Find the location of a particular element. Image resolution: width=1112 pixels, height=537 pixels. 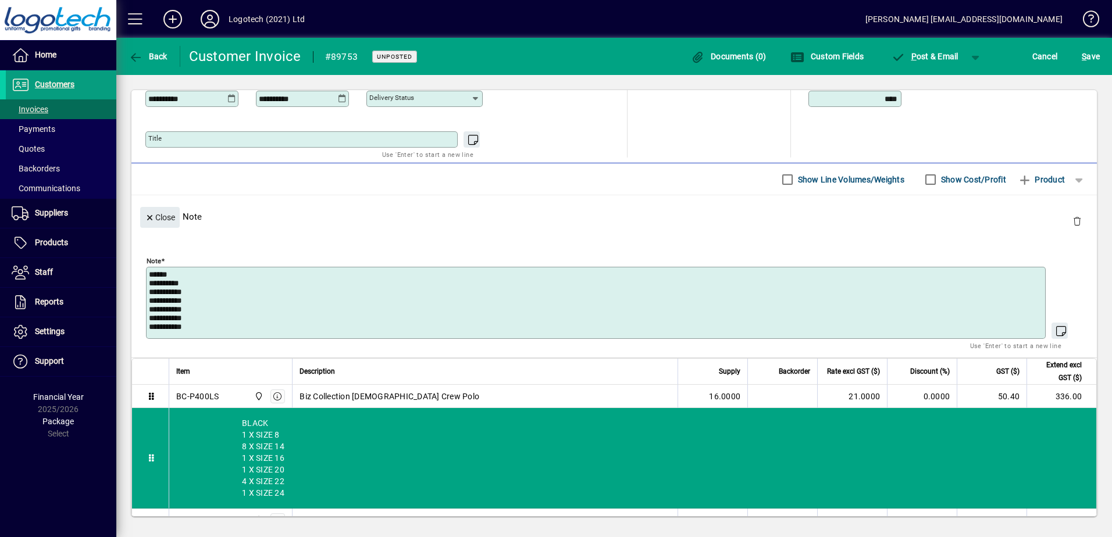

span: Rate excl GST ($) is located at coordinates (853, 371).